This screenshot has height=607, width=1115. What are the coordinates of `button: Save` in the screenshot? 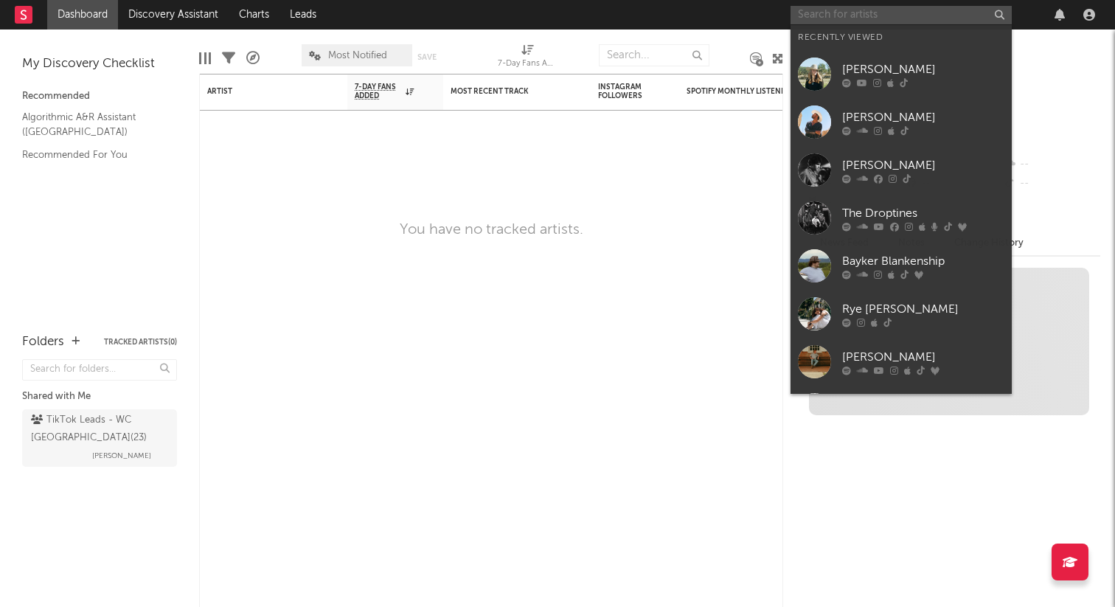 It's located at (427, 57).